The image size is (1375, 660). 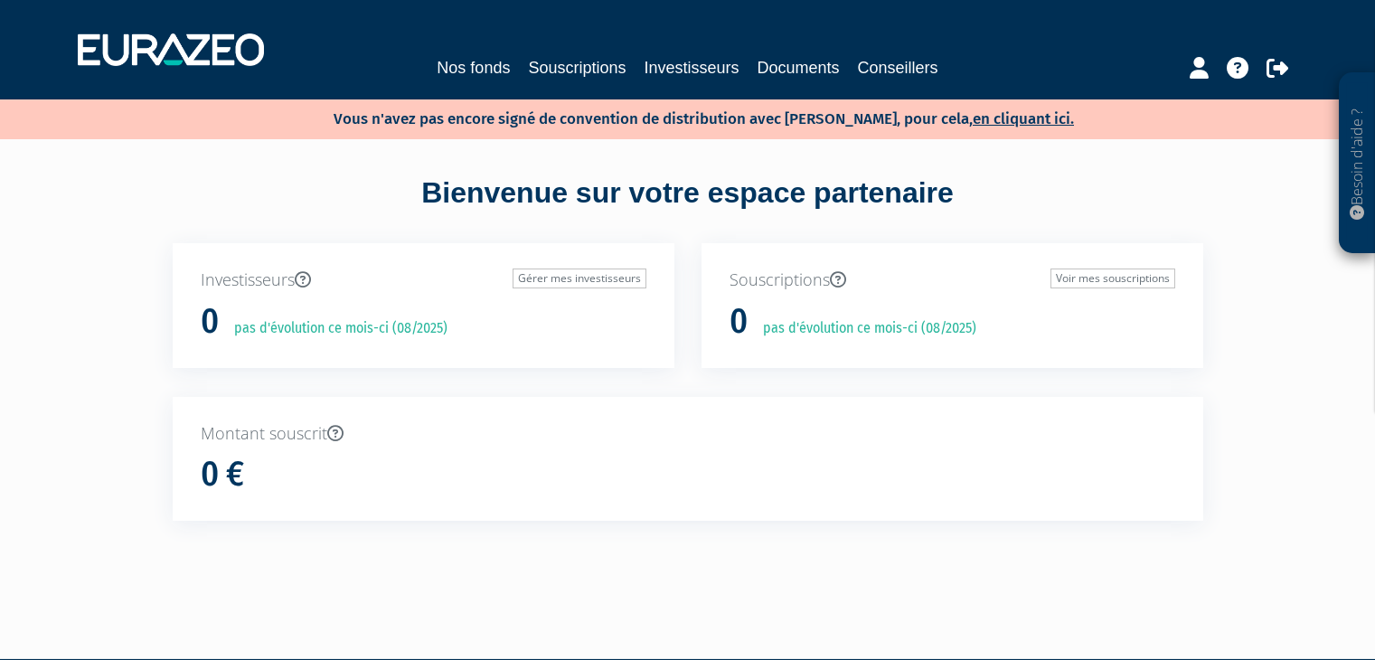 What do you see at coordinates (952, 280) in the screenshot?
I see `p: Souscriptions` at bounding box center [952, 280].